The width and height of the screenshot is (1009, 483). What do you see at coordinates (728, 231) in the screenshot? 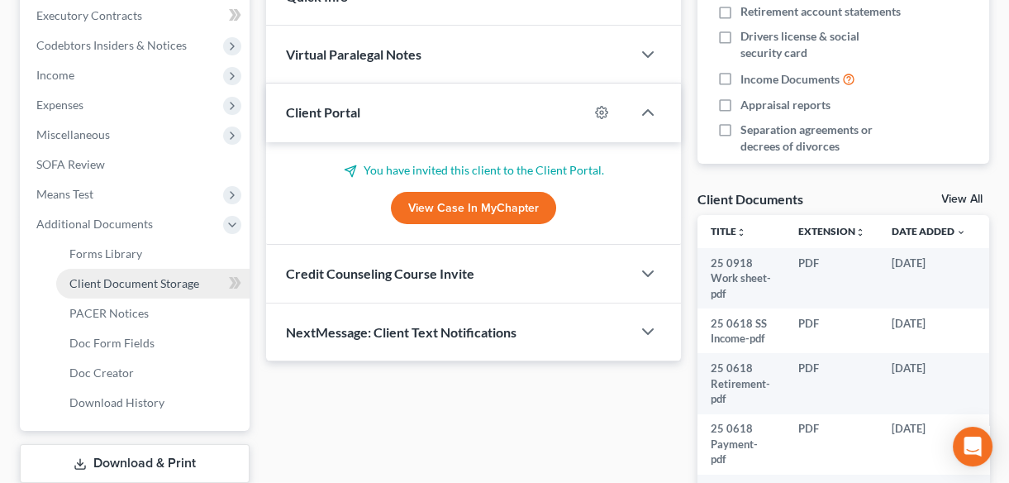
I see `a: Titleunfold_more` at bounding box center [728, 231].